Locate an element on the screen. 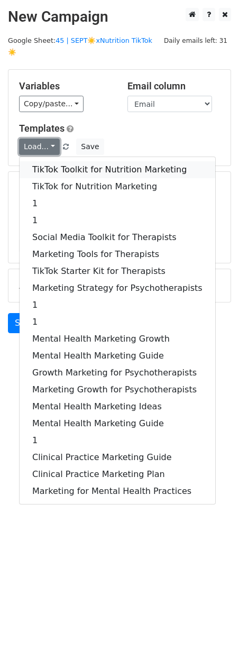 The image size is (239, 651). a: Growth Marketing for Psychotherapists is located at coordinates (117, 373).